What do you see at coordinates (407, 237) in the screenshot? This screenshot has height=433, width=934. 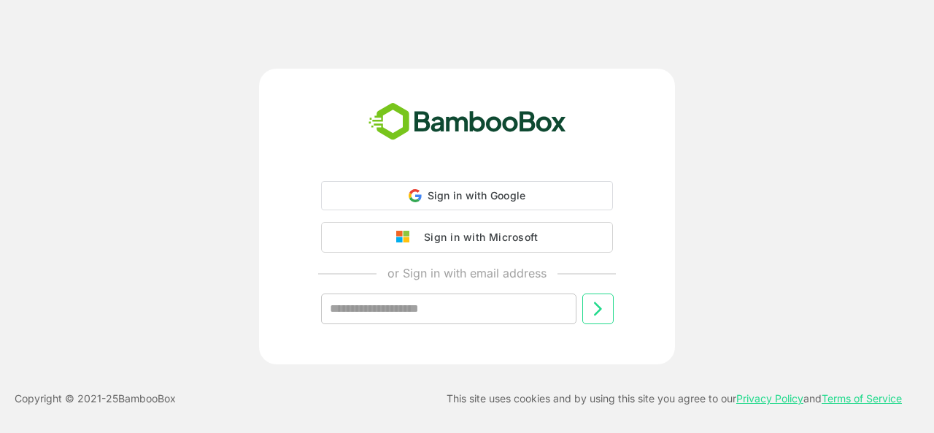 I see `img: google` at bounding box center [407, 237].